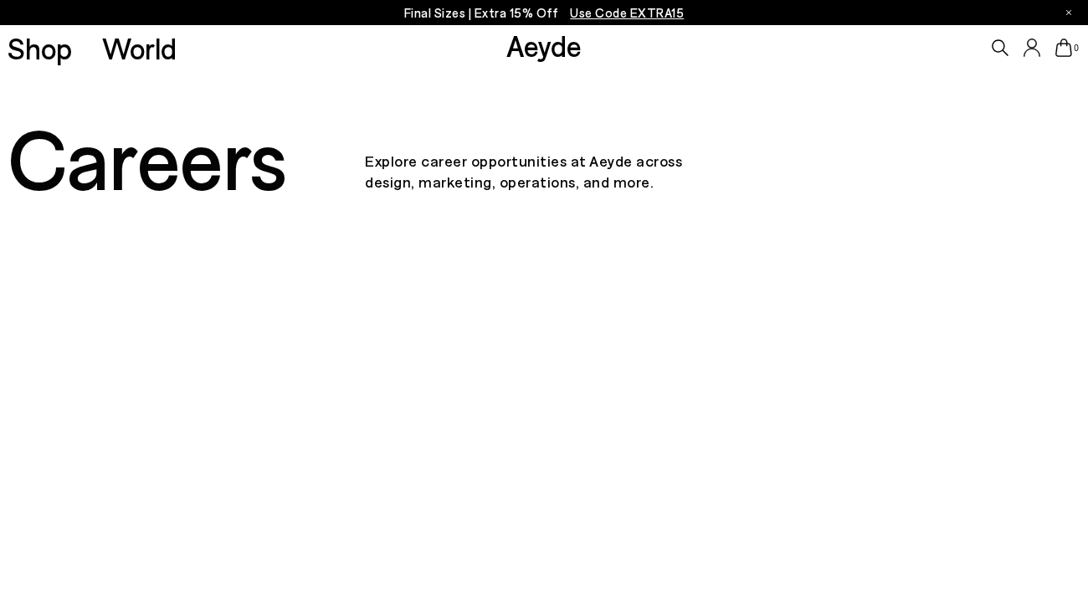 The height and width of the screenshot is (607, 1088). Describe the element at coordinates (1076, 48) in the screenshot. I see `span: 0` at that location.